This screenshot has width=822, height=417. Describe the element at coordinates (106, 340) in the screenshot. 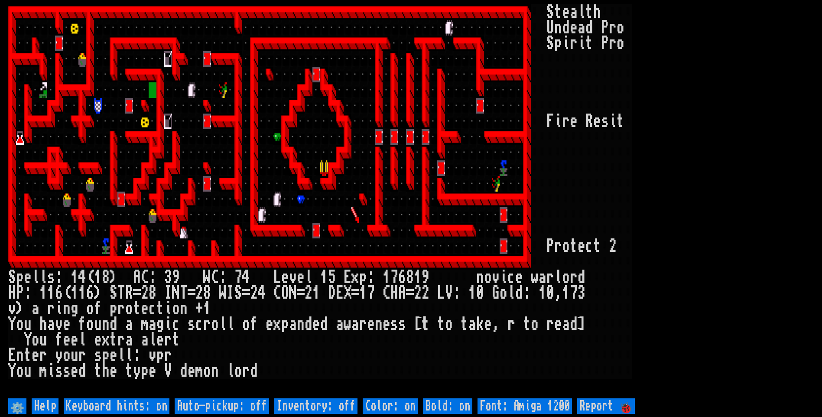

I see `div: x` at that location.